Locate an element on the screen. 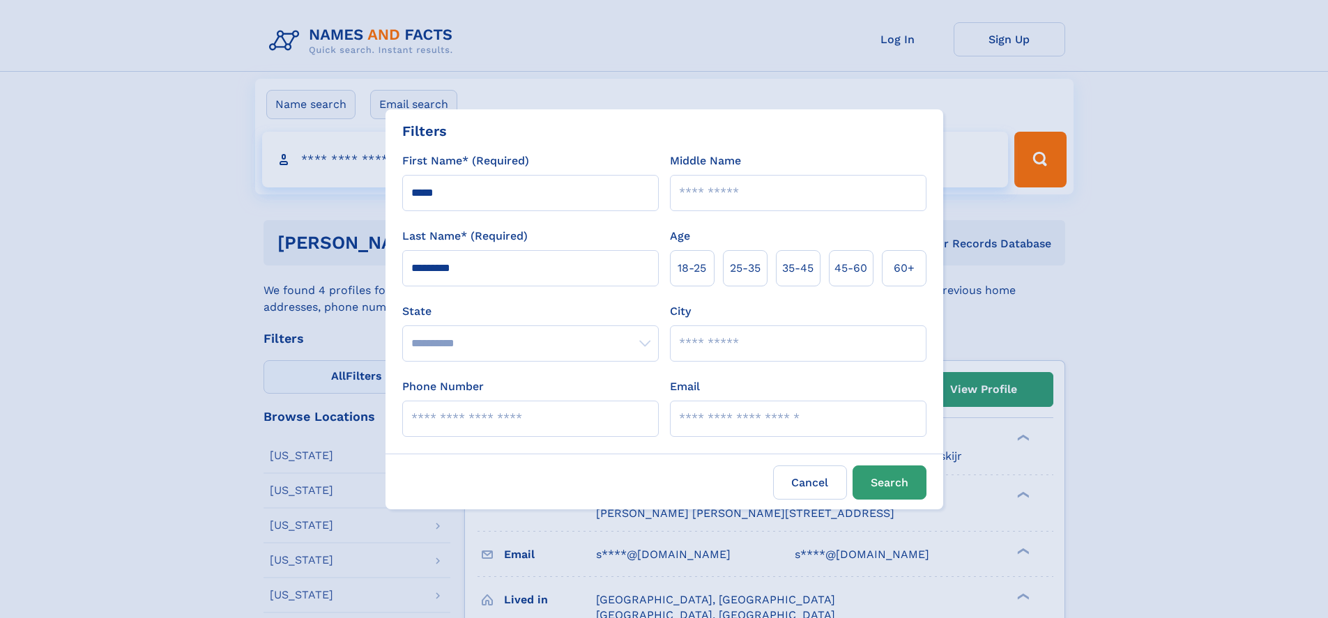 The width and height of the screenshot is (1328, 618). div: Filters is located at coordinates (425, 131).